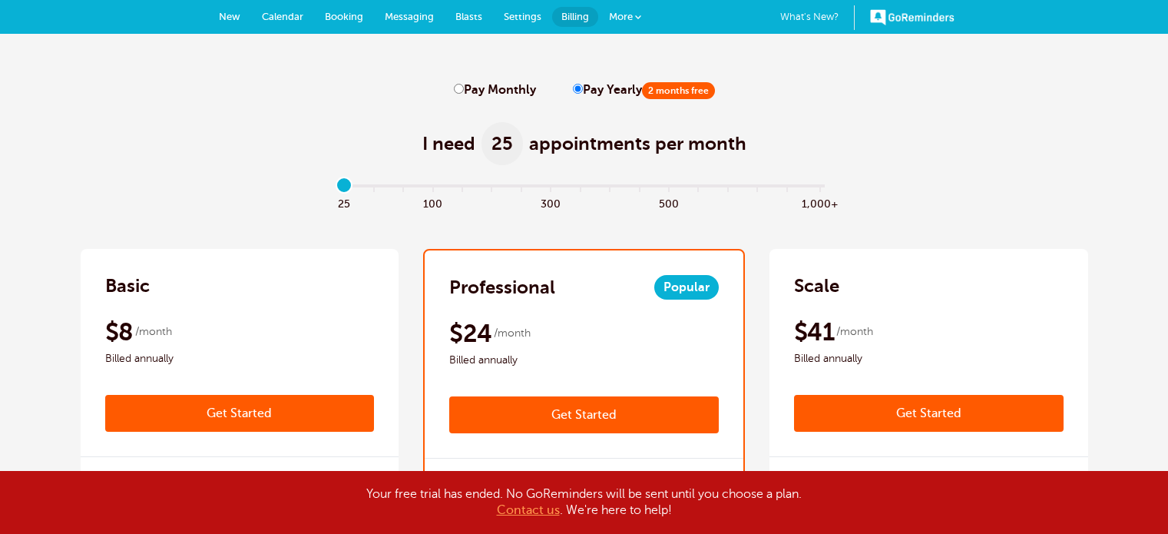 The image size is (1168, 534). What do you see at coordinates (678, 91) in the screenshot?
I see `span: 2 months free` at bounding box center [678, 91].